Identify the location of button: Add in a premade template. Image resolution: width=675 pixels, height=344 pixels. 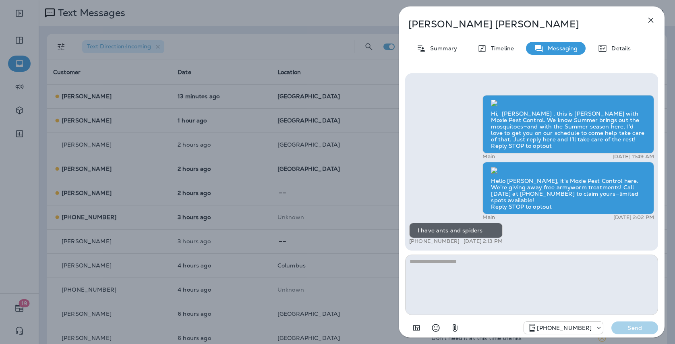
(416, 328).